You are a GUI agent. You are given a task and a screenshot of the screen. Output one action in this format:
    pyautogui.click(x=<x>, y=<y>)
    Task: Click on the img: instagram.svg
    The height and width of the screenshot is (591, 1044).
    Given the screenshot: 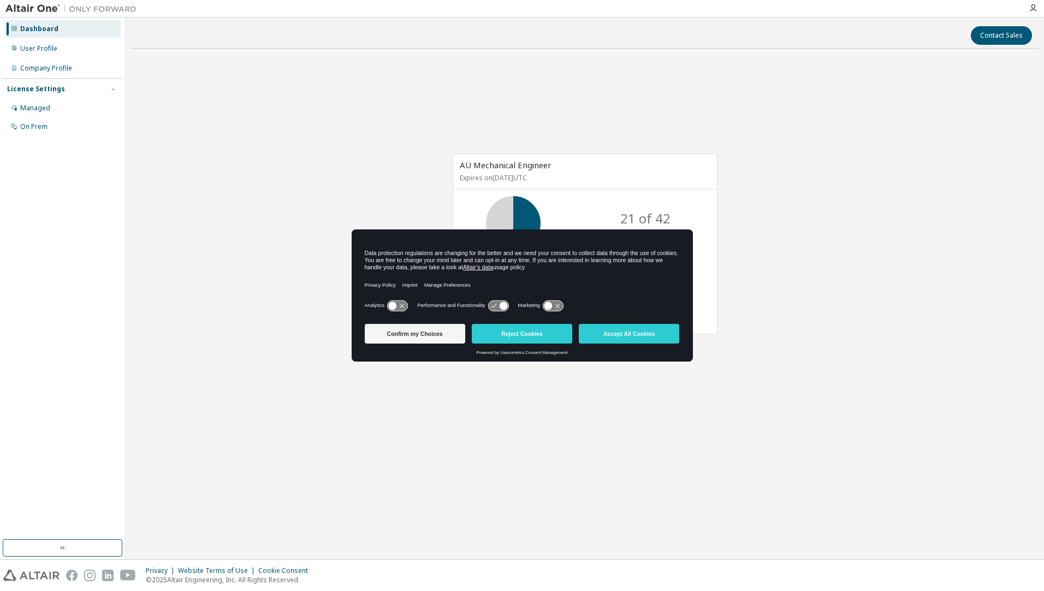 What is the action you would take?
    pyautogui.click(x=90, y=575)
    